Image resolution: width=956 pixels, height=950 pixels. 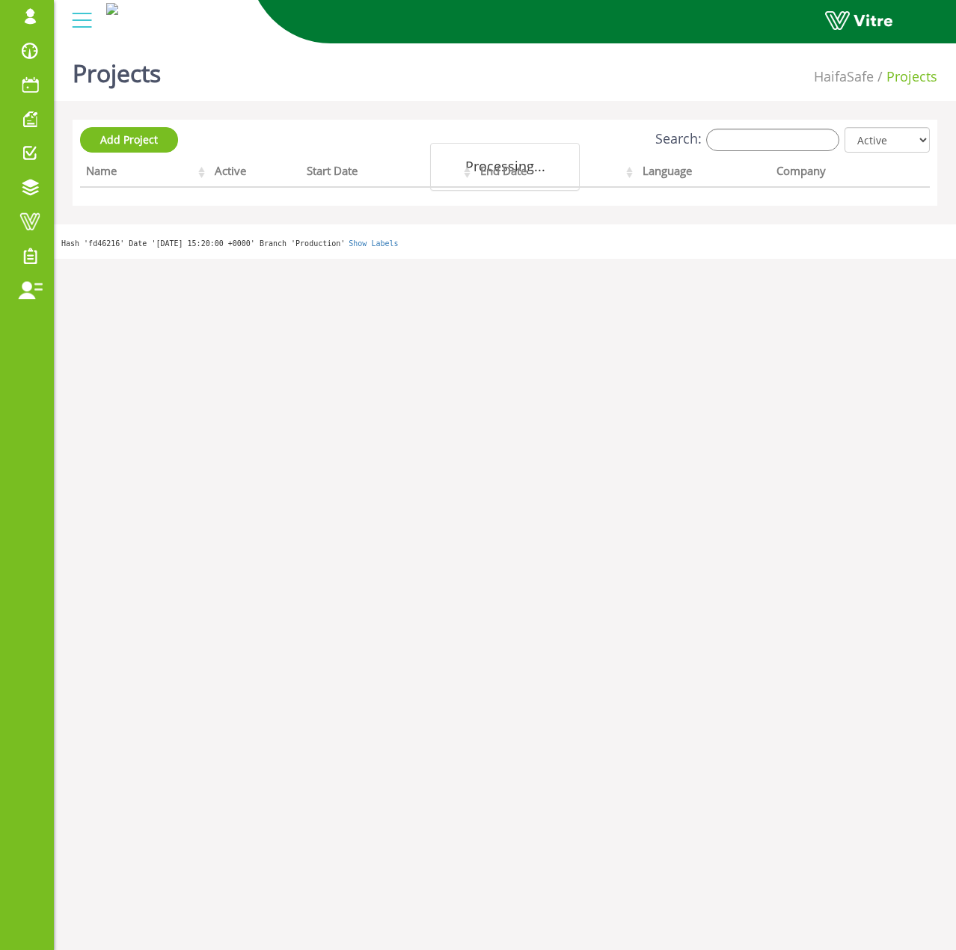 I want to click on a: HaifaSafe, so click(x=844, y=76).